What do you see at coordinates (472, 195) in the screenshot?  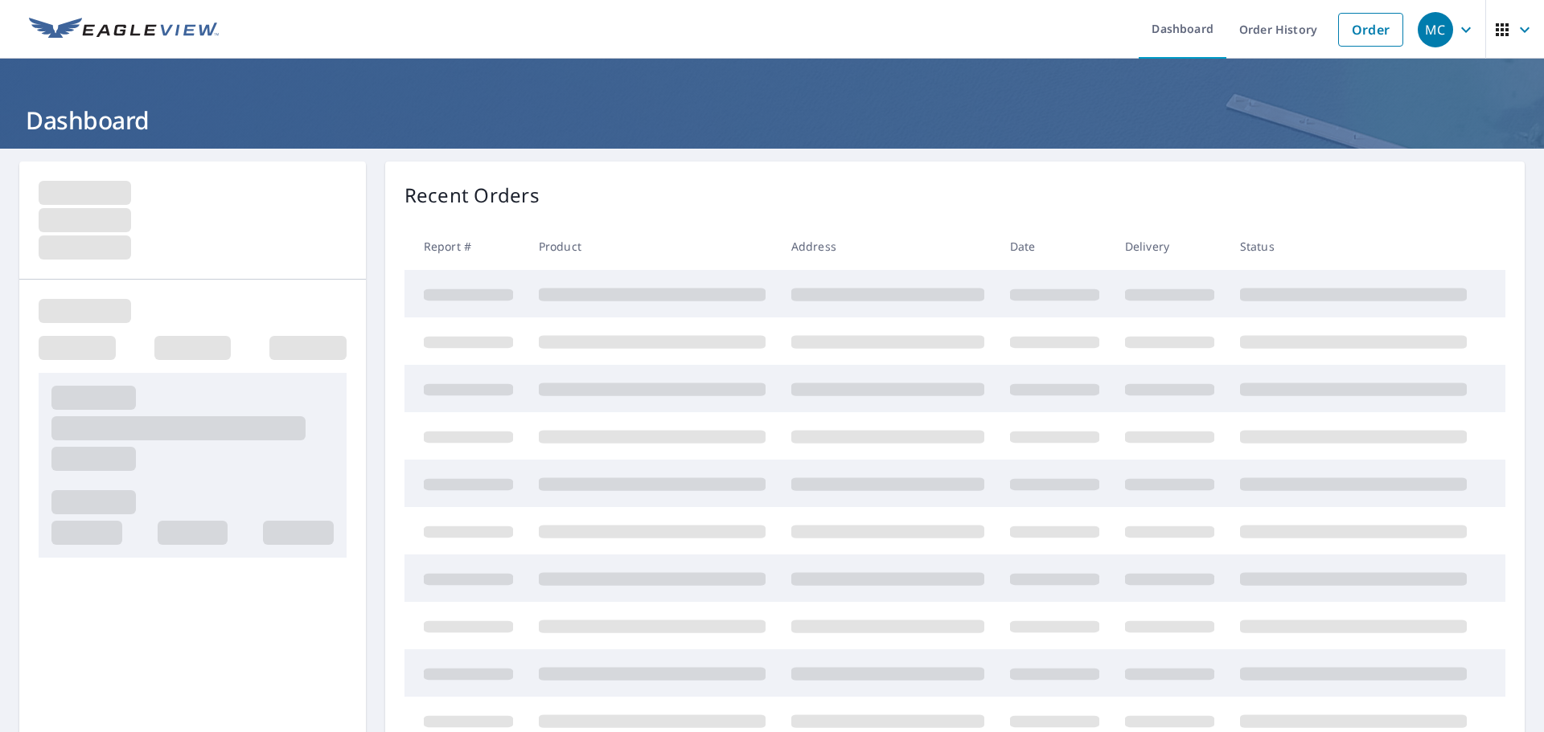 I see `p: Recent Orders` at bounding box center [472, 195].